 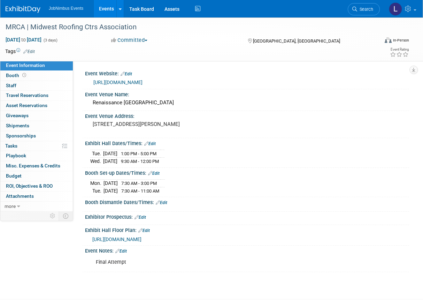 I want to click on span: Giveaways, so click(x=17, y=115).